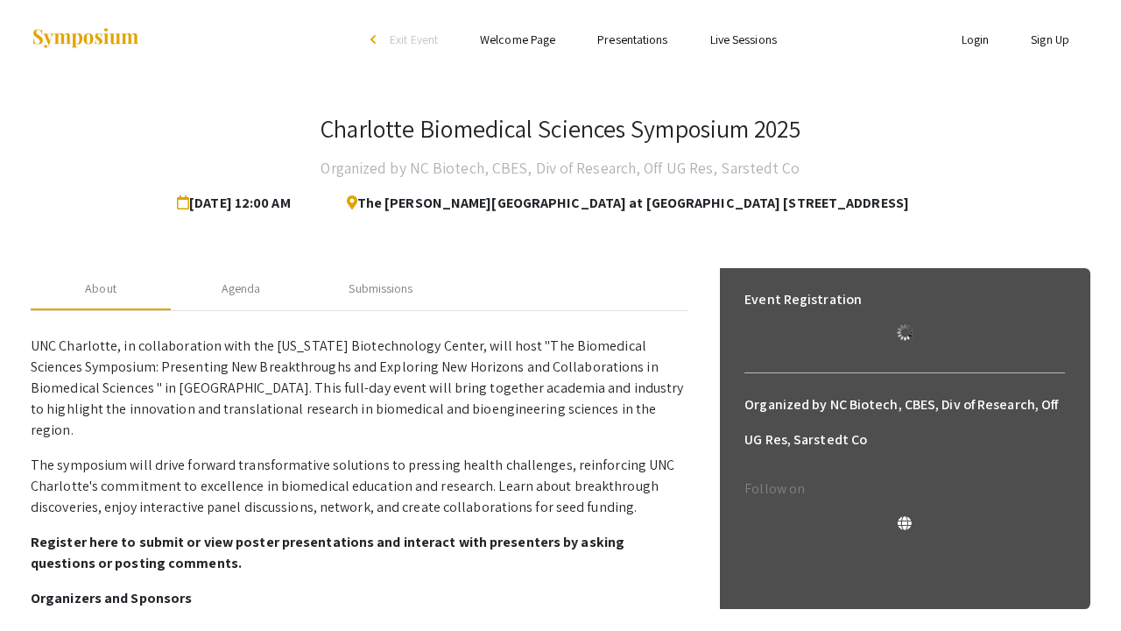  I want to click on div: About, so click(101, 288).